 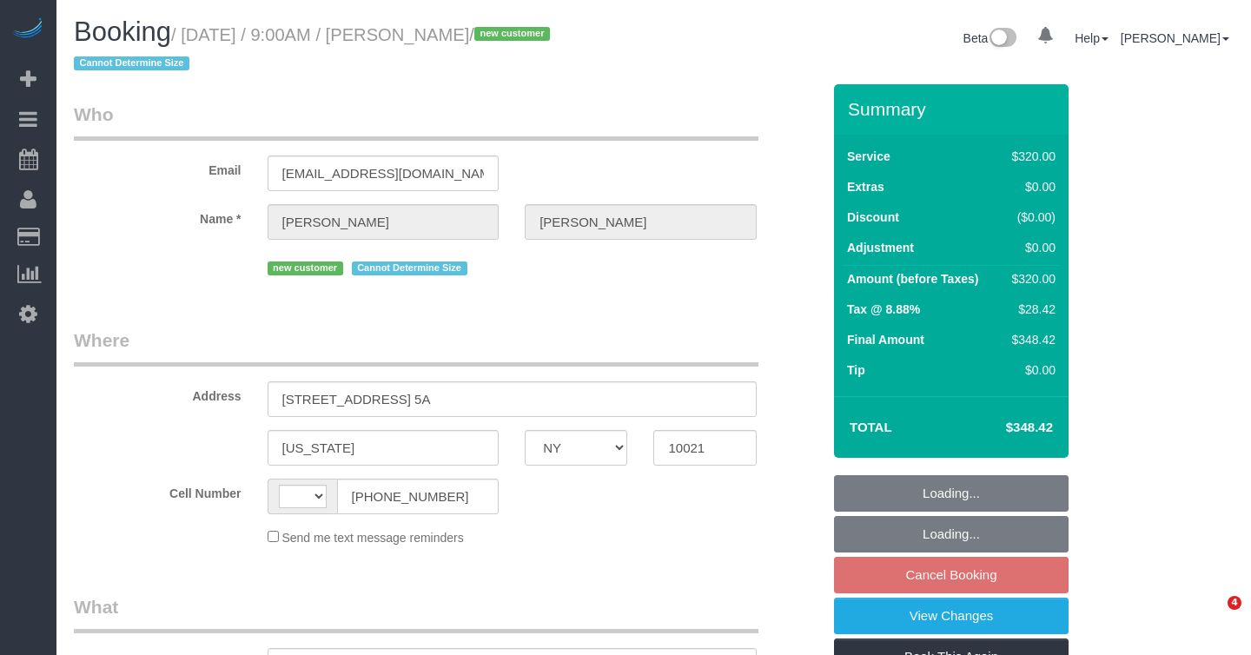 I want to click on legend: Where, so click(x=416, y=347).